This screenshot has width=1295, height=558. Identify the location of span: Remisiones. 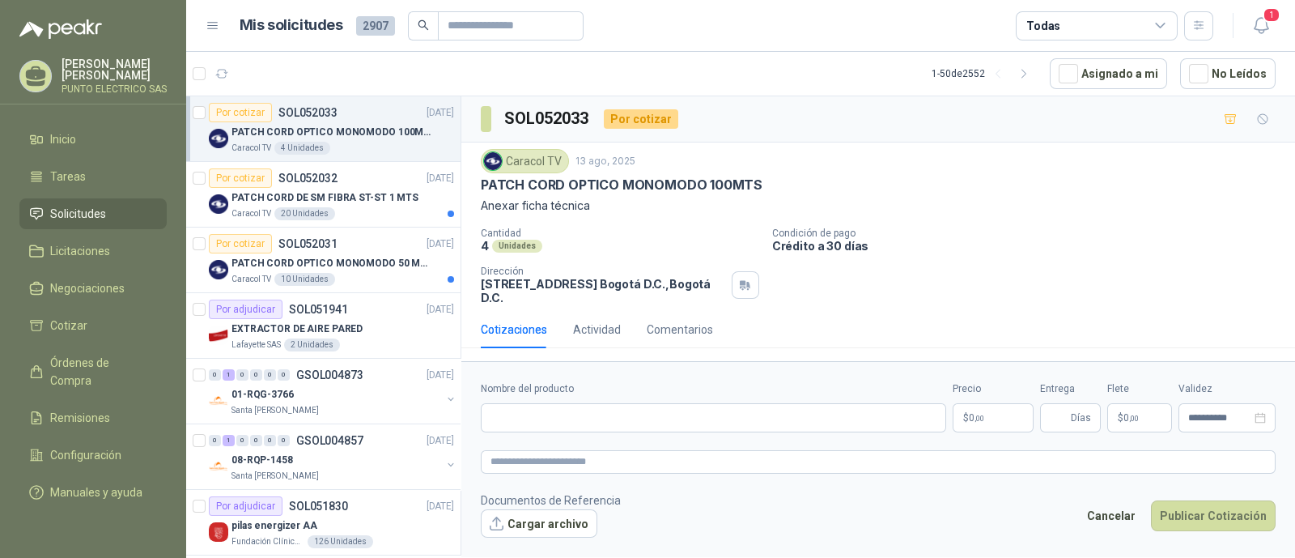
(80, 418).